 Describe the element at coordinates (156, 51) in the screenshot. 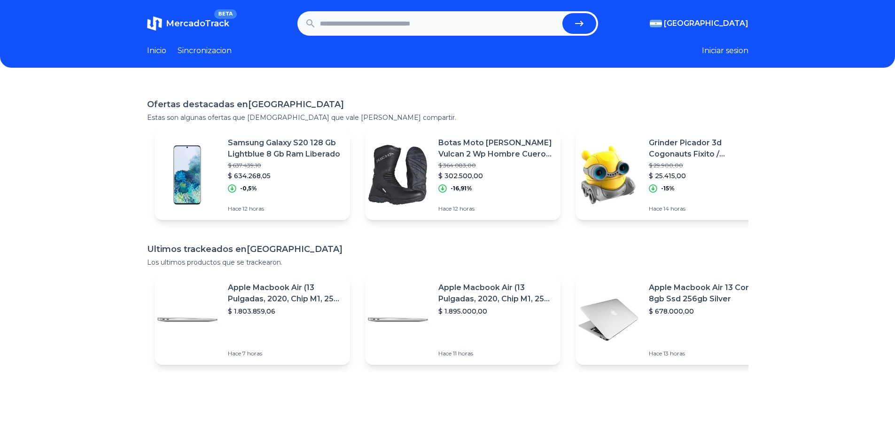

I see `a: Inicio` at that location.